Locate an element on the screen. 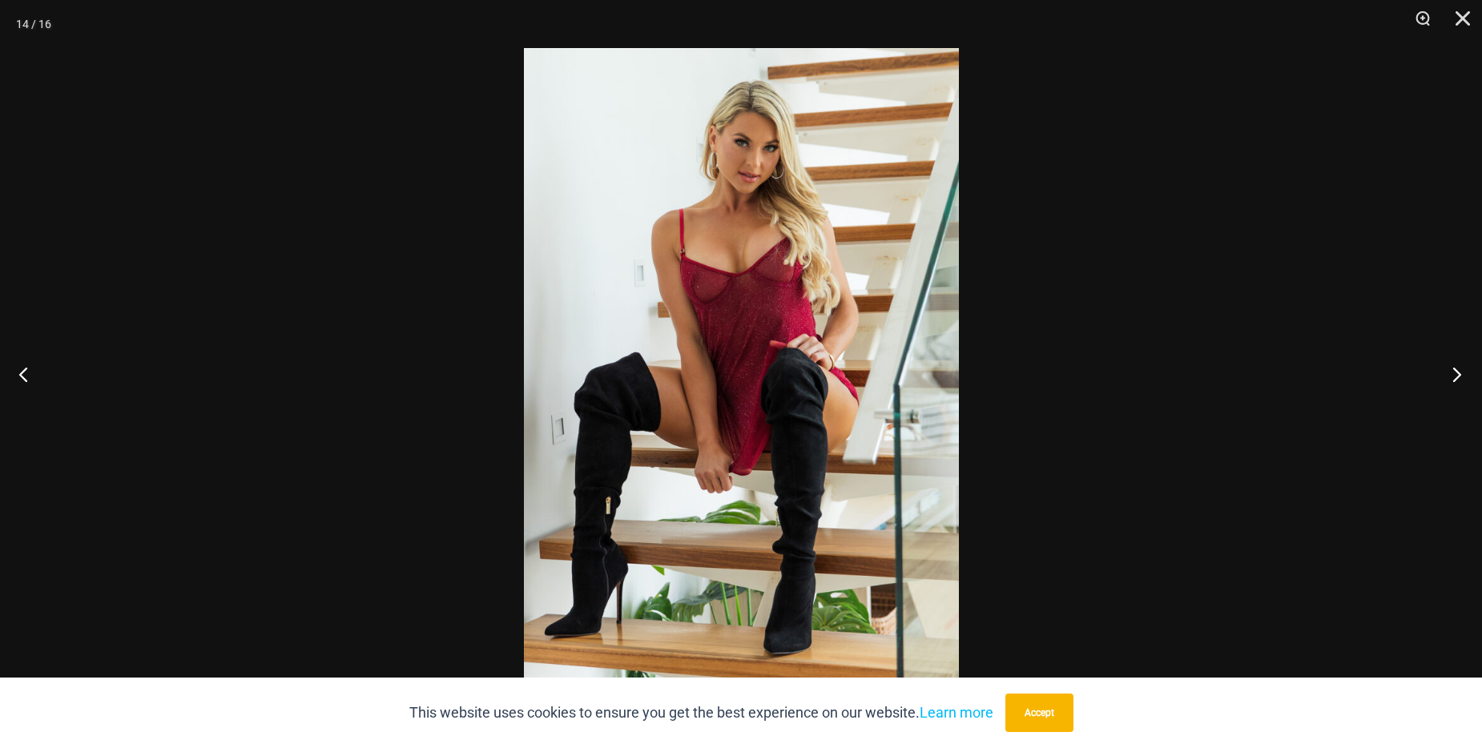 This screenshot has height=748, width=1482. button: Next is located at coordinates (1452, 374).